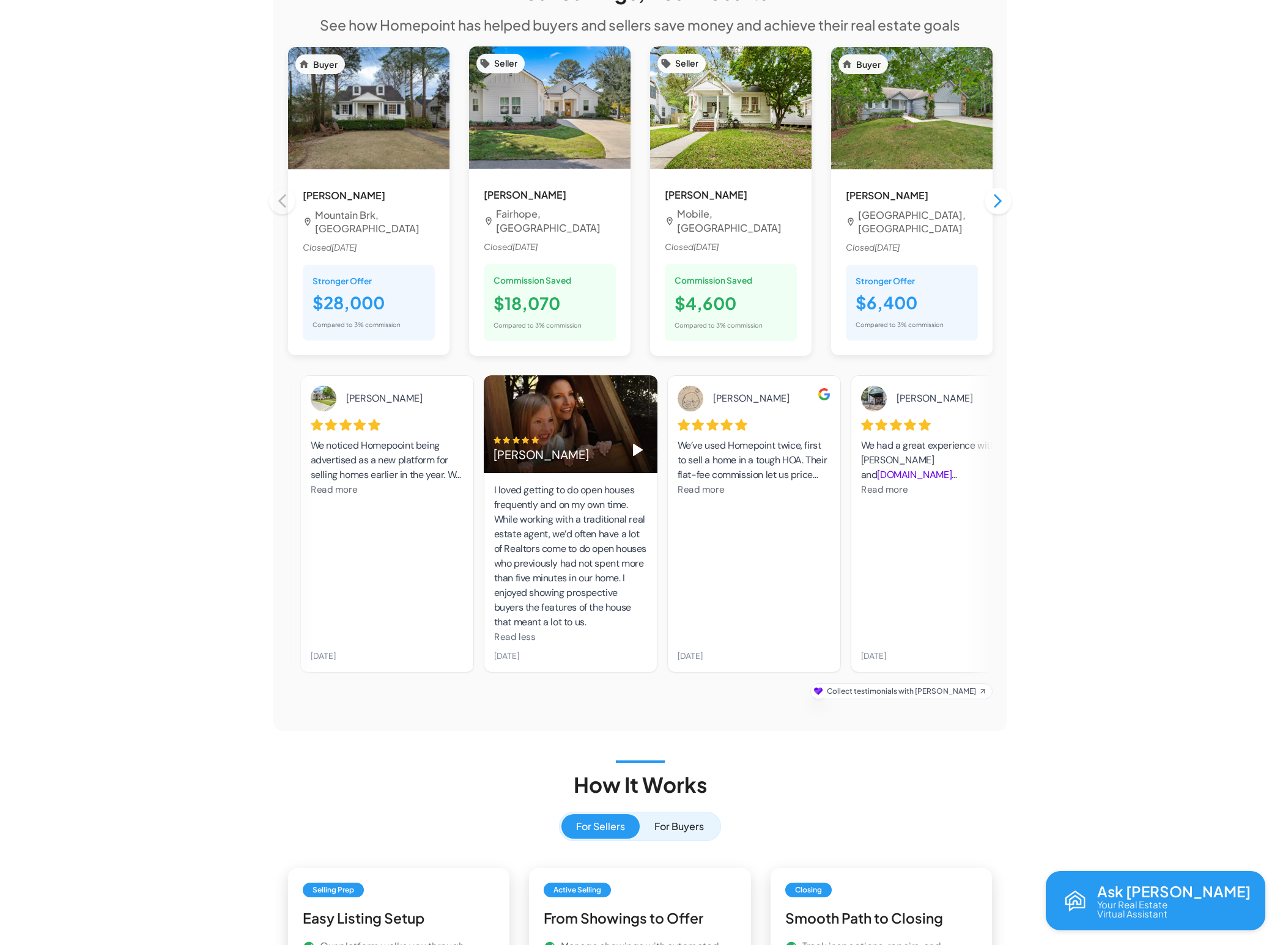 This screenshot has width=1280, height=945. Describe the element at coordinates (601, 827) in the screenshot. I see `button: For Sellers` at that location.